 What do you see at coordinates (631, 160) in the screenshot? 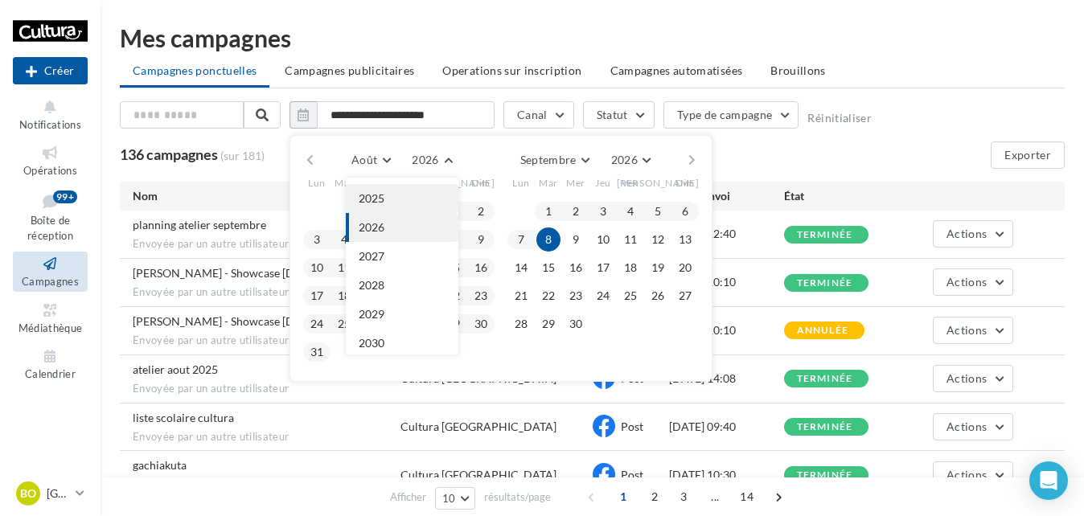
I see `button: 2026` at bounding box center [631, 160].